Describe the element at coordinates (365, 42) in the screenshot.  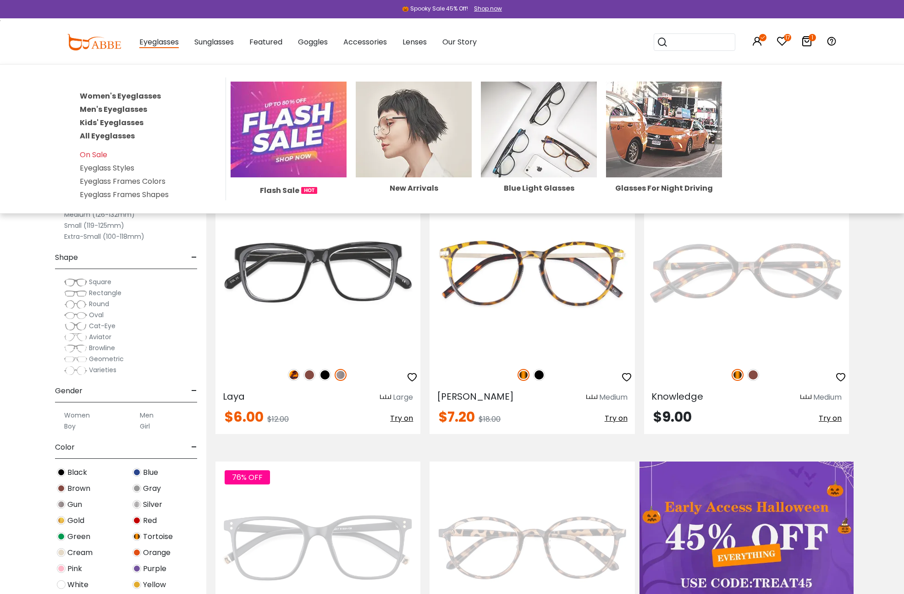
I see `span: Accessories` at that location.